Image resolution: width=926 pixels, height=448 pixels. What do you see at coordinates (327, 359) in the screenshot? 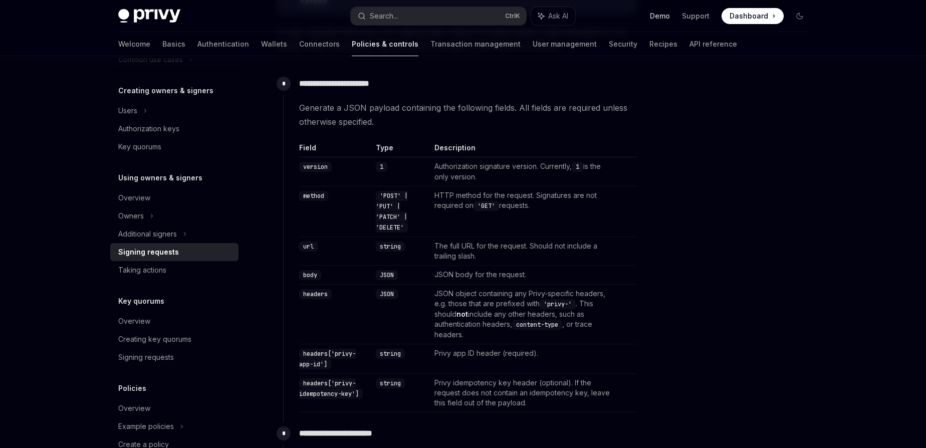
I see `code: headers['privy-app-id']` at bounding box center [327, 359].